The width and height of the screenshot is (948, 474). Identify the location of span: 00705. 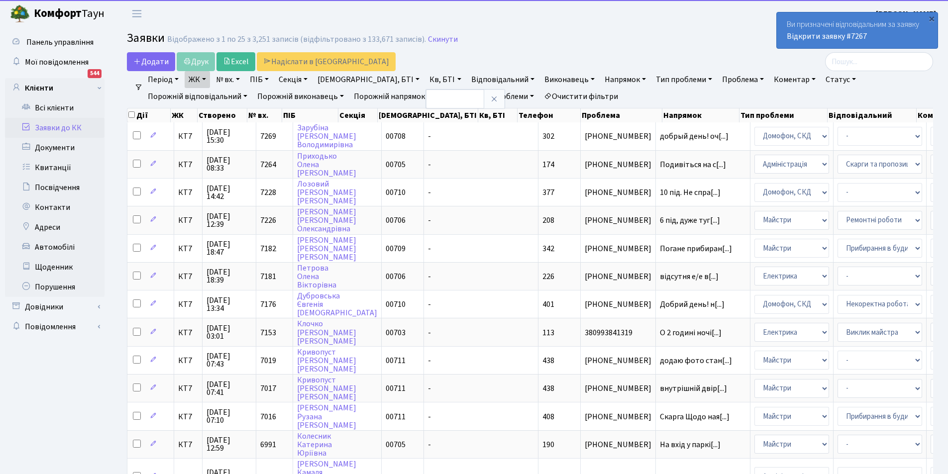
(396, 165).